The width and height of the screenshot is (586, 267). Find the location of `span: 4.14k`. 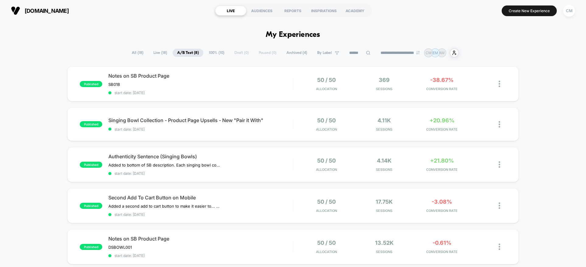

span: 4.14k is located at coordinates (384, 160).